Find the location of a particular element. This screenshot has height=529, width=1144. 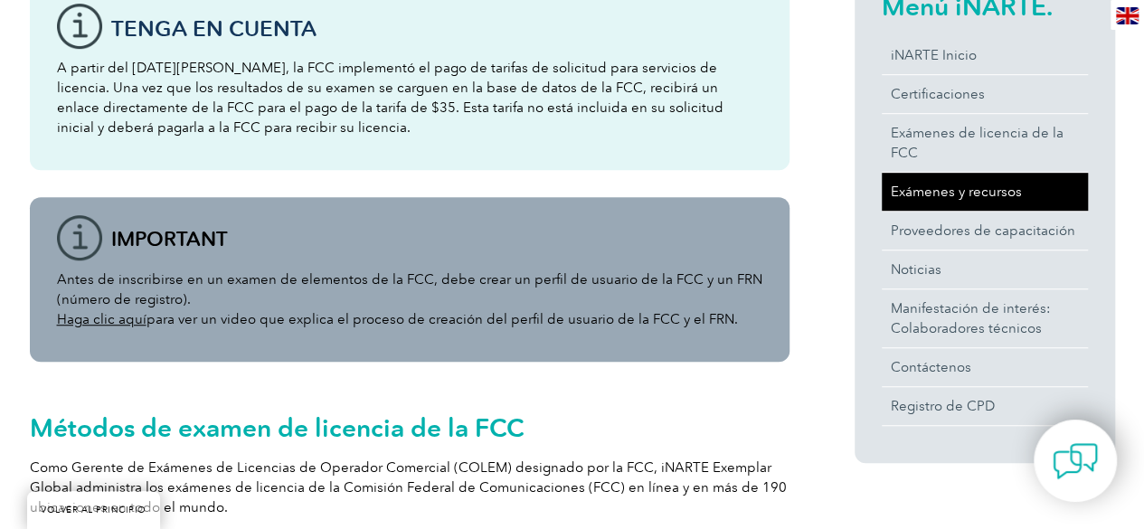

a: Haga clic aquí is located at coordinates (101, 319).